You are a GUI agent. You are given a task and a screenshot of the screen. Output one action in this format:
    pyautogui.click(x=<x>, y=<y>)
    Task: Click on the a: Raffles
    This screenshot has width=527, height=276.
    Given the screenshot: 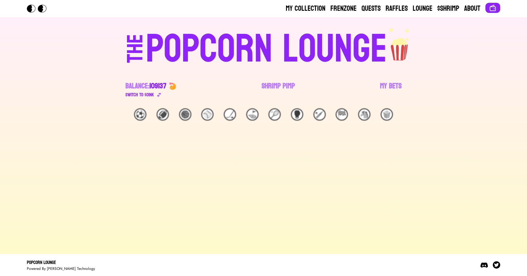 What is the action you would take?
    pyautogui.click(x=396, y=9)
    